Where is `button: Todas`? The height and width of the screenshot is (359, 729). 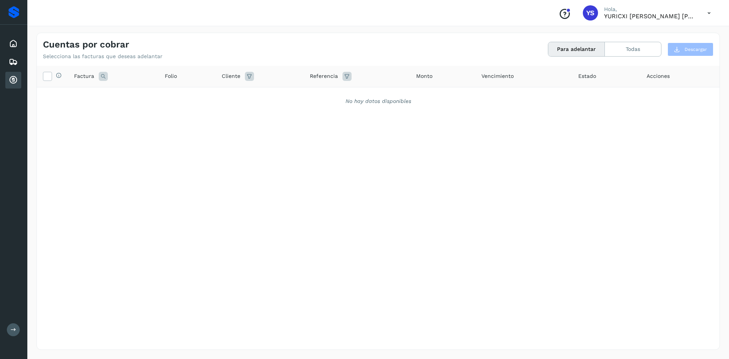
button: Todas is located at coordinates (633, 49).